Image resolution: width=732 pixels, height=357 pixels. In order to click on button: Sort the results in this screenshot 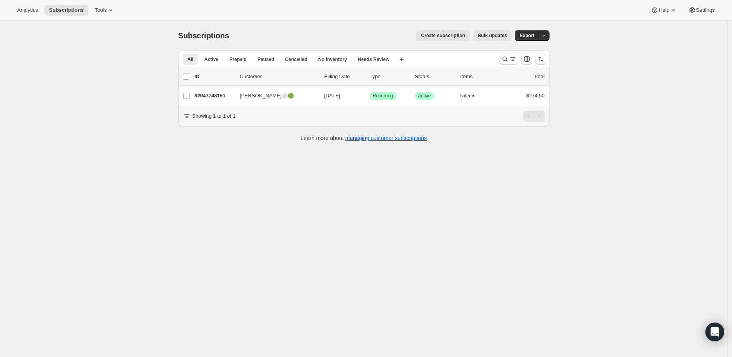, I will do `click(541, 59)`.